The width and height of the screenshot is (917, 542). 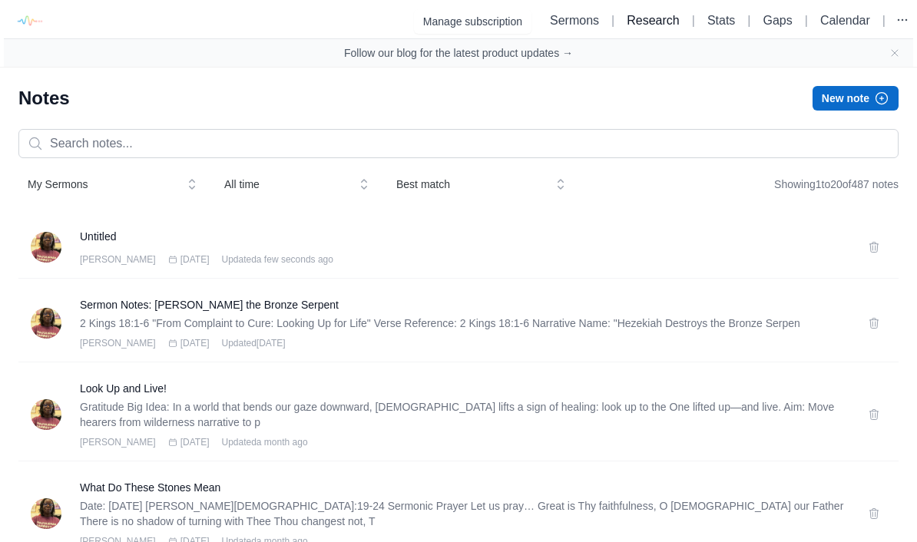 What do you see at coordinates (470, 184) in the screenshot?
I see `span: Best match` at bounding box center [470, 184].